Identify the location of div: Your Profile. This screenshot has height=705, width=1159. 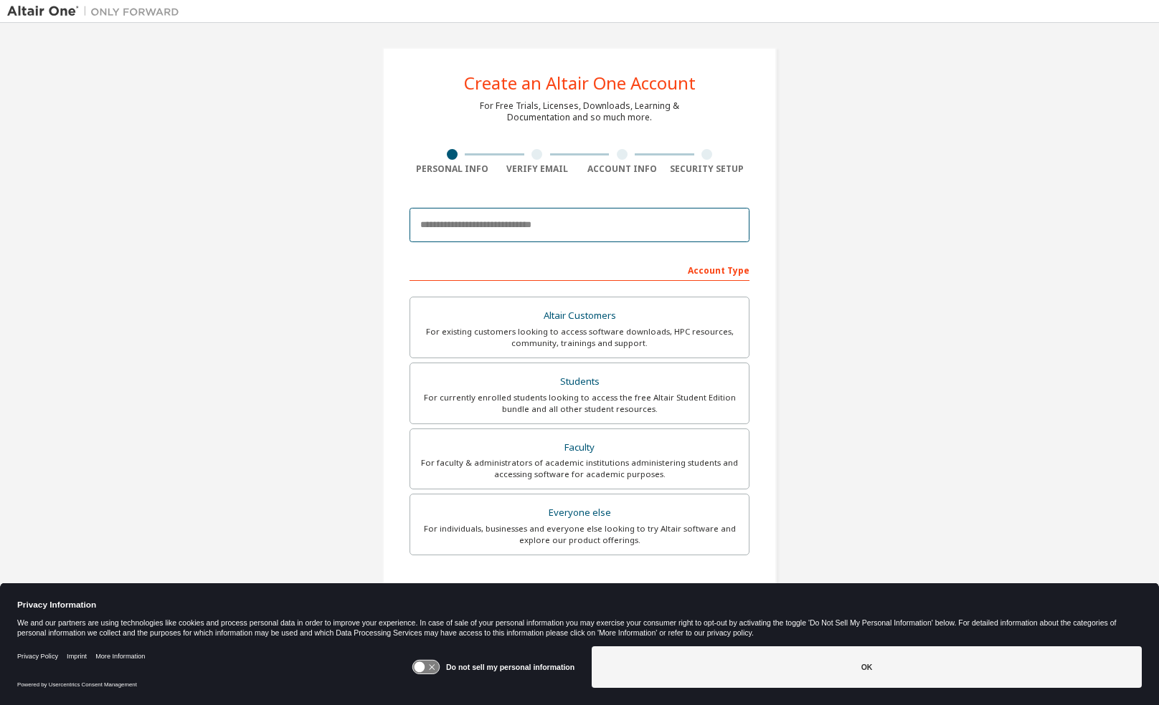
(579, 589).